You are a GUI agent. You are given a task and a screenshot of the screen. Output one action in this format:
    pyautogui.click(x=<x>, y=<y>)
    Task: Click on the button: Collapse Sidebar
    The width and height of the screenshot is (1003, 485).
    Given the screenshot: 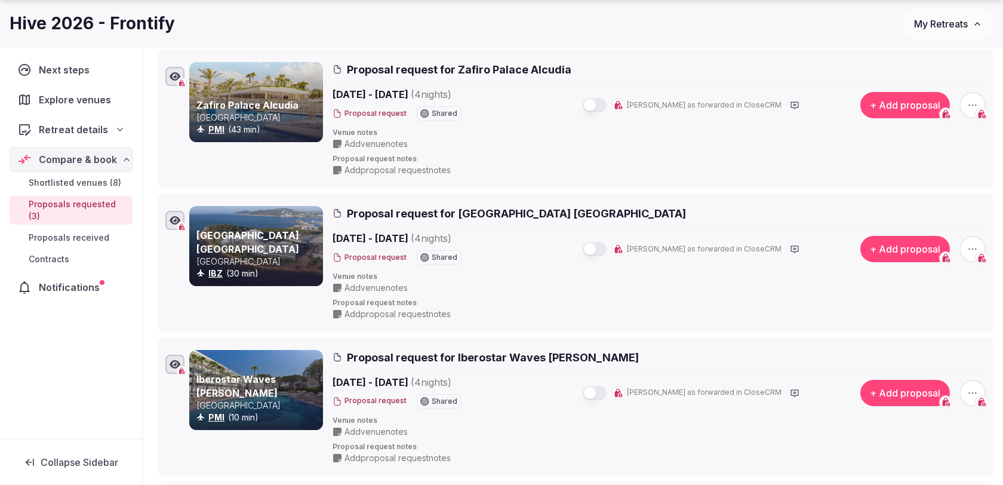 What is the action you would take?
    pyautogui.click(x=71, y=462)
    